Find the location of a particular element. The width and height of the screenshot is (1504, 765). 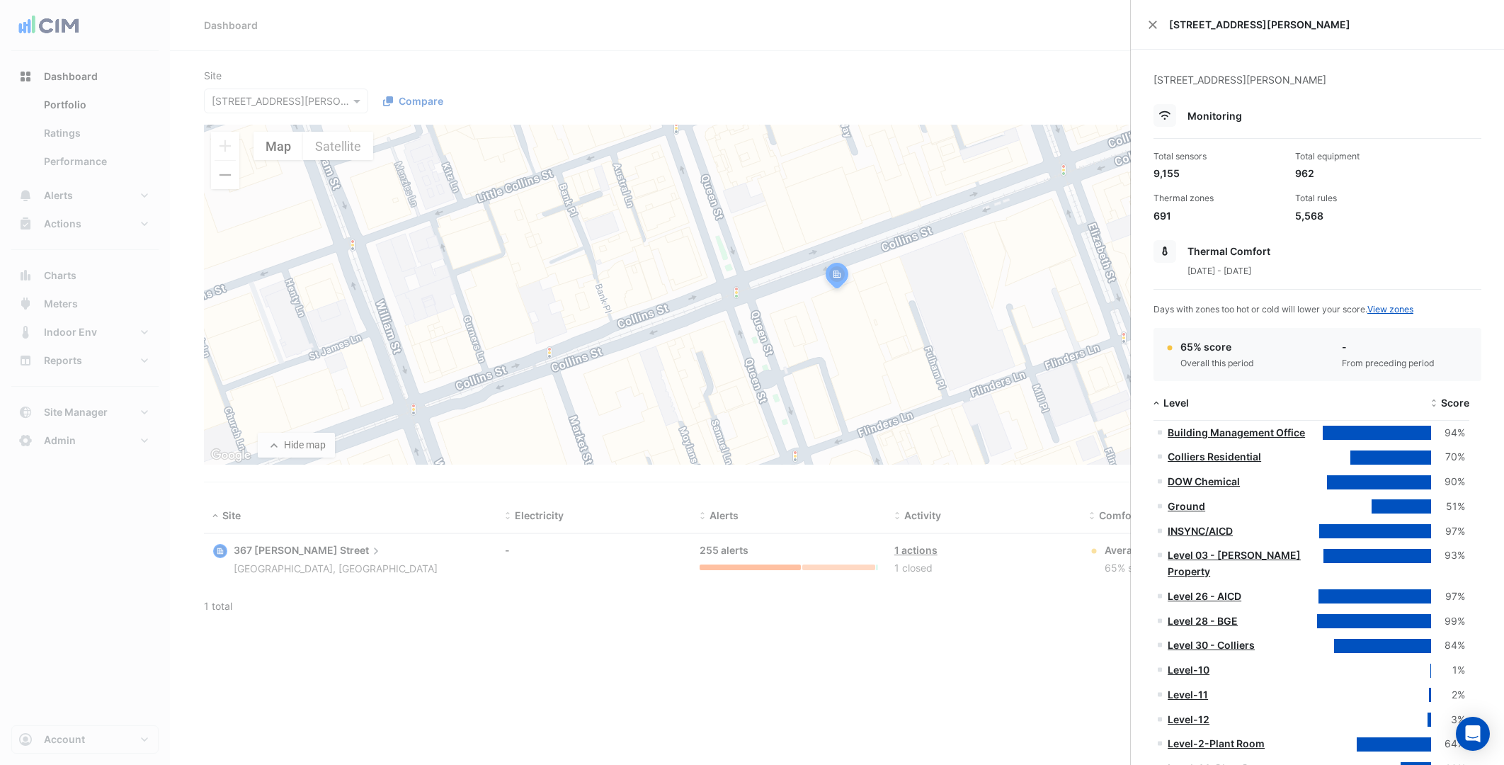

div: Overall this period is located at coordinates (1218, 363).